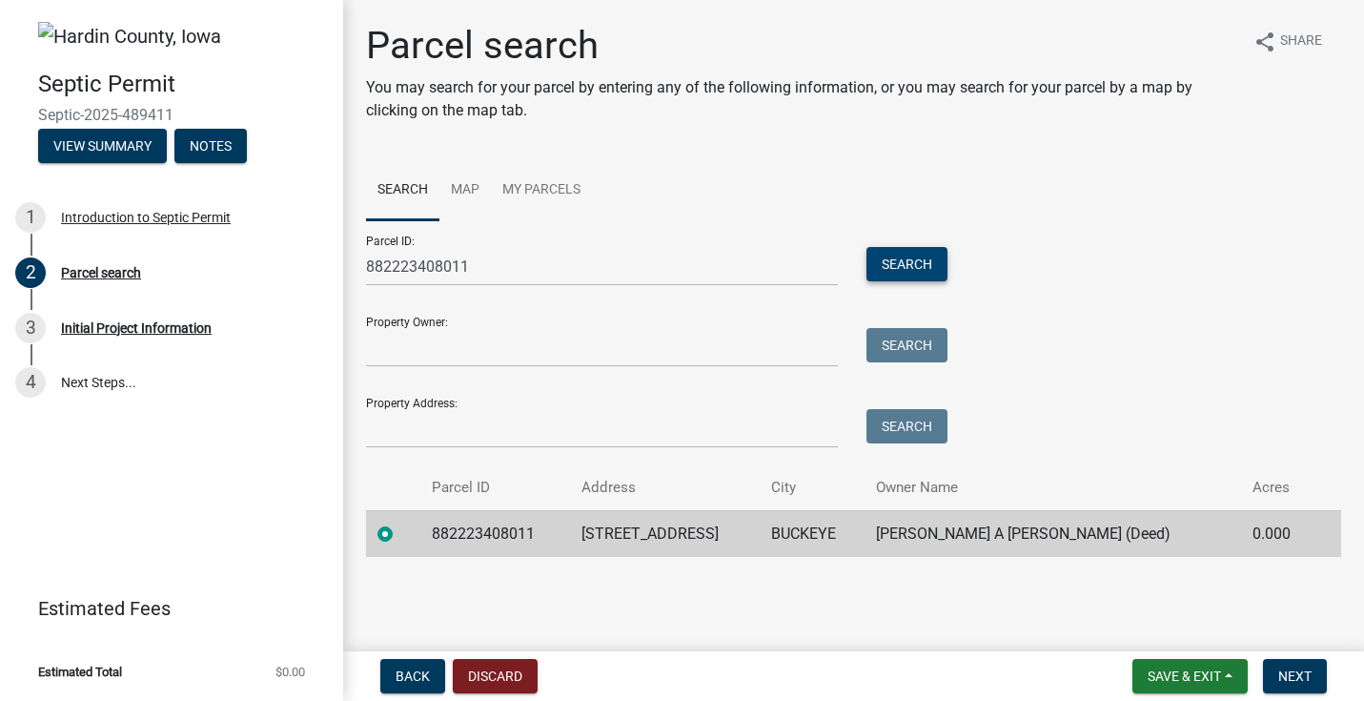  What do you see at coordinates (102, 147) in the screenshot?
I see `wm-modal-confirm: Summary` at bounding box center [102, 147].